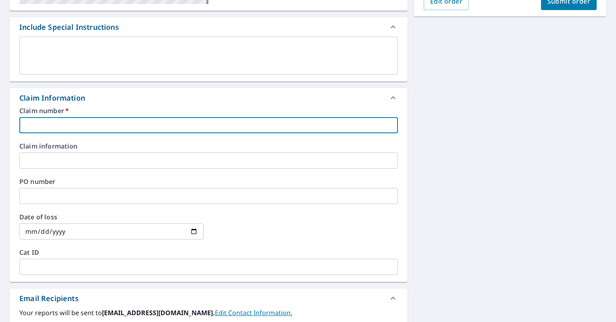 The height and width of the screenshot is (322, 616). I want to click on label: Date of loss, so click(111, 217).